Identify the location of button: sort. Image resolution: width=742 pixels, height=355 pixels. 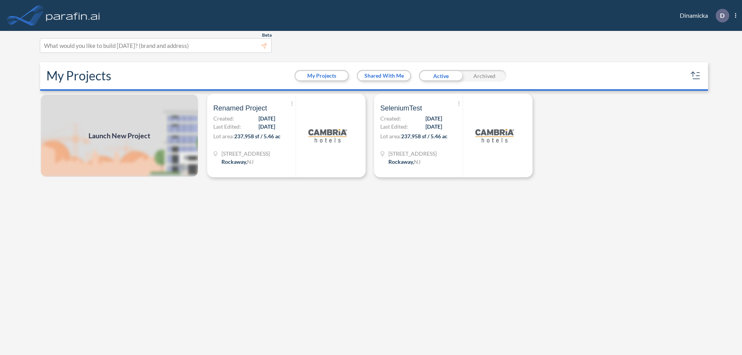
(696, 76).